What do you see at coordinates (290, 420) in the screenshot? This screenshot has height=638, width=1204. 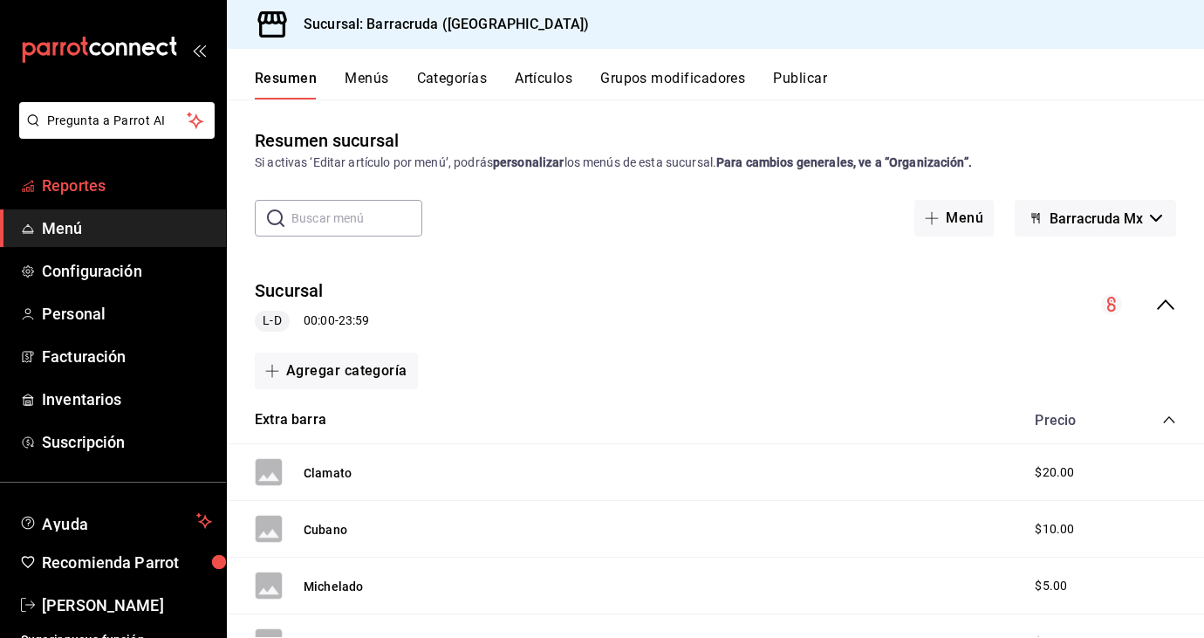 I see `button: Extra barra` at bounding box center [290, 420].